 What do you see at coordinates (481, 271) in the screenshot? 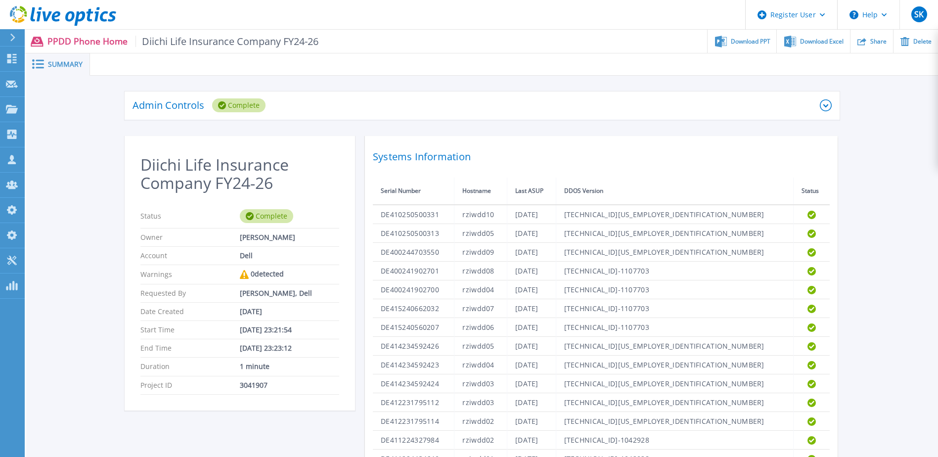
I see `td: rziwdd08` at bounding box center [481, 271].